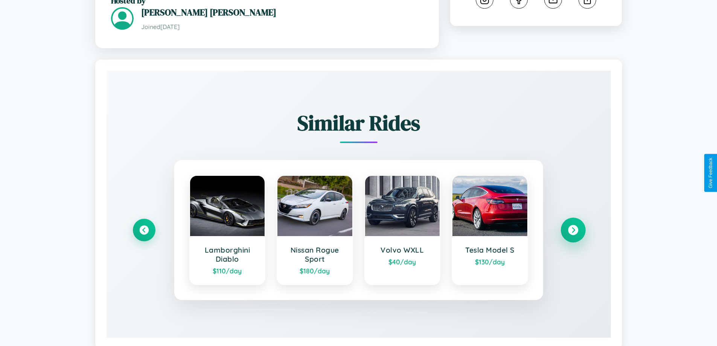 The height and width of the screenshot is (346, 717). I want to click on div: $ 130 /day, so click(489, 261).